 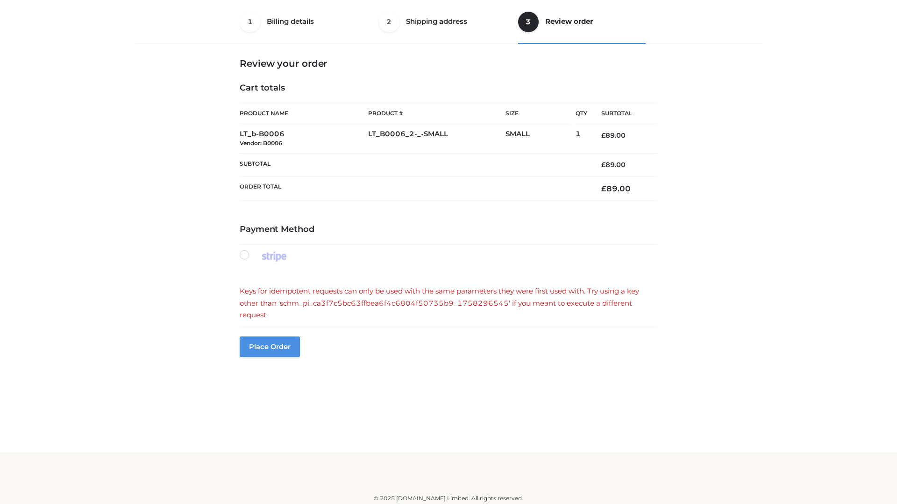 I want to click on button: Place order, so click(x=269, y=347).